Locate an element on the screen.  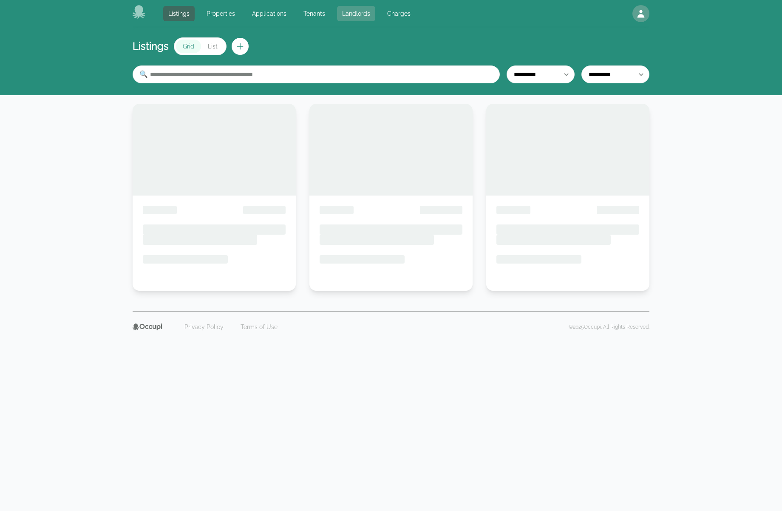
button: Create new listing is located at coordinates (240, 46).